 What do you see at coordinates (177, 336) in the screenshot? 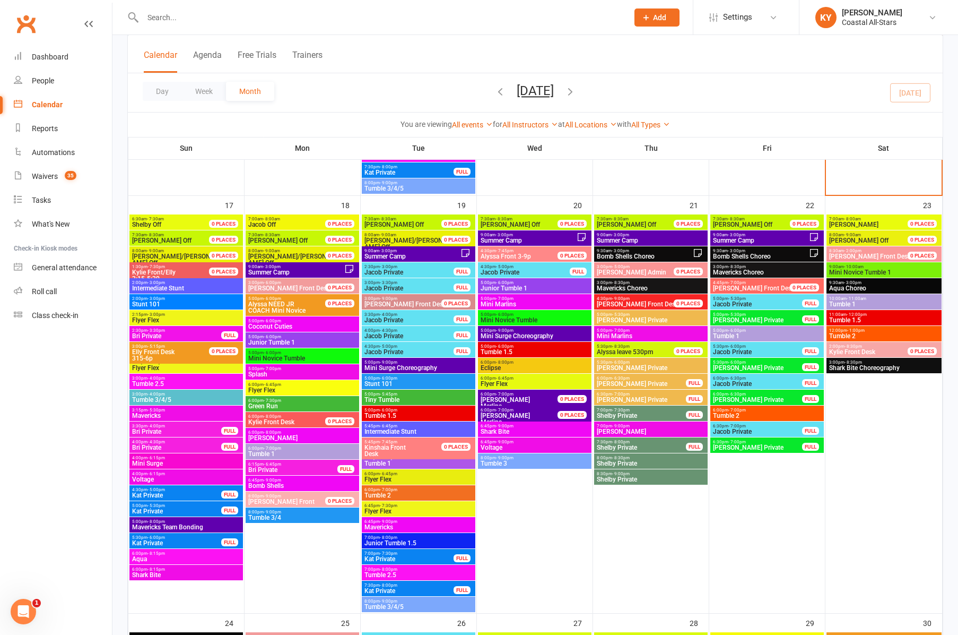
I see `span: Bri Private` at bounding box center [177, 336].